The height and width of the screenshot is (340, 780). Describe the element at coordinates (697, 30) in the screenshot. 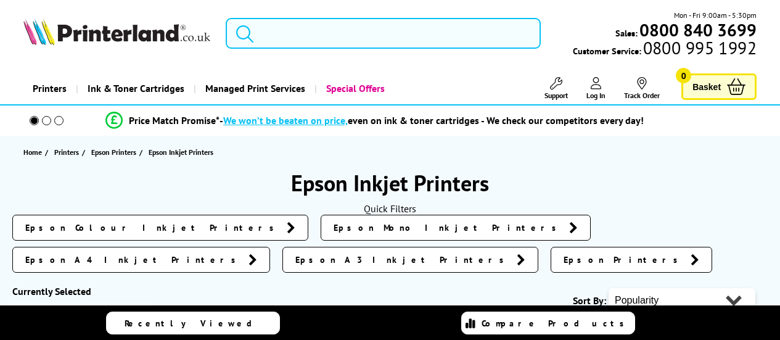

I see `a: 0800 840 3699` at that location.